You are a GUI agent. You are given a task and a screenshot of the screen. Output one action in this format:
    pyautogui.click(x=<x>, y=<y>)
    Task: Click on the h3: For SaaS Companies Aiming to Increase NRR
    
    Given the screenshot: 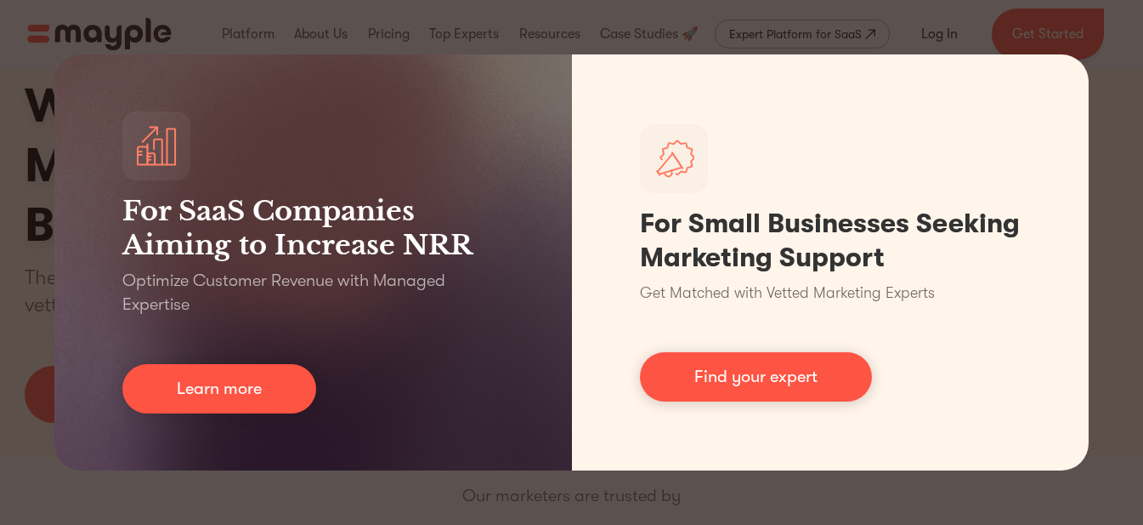 What is the action you would take?
    pyautogui.click(x=313, y=228)
    